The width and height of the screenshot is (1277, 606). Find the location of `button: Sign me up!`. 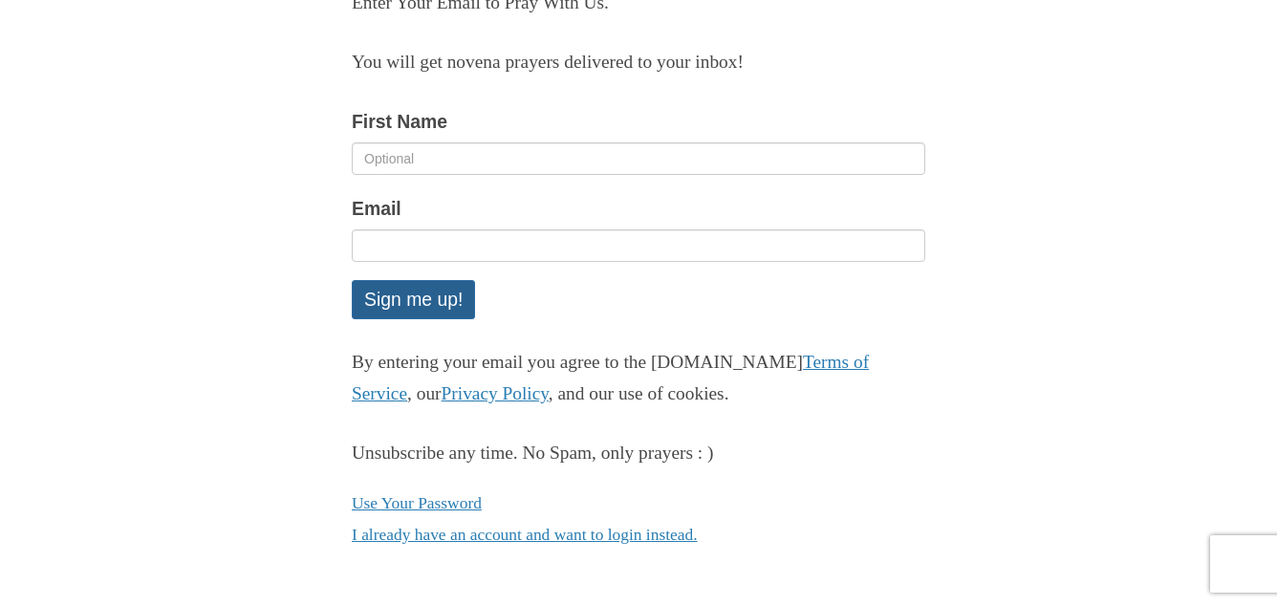

button: Sign me up! is located at coordinates (413, 299).